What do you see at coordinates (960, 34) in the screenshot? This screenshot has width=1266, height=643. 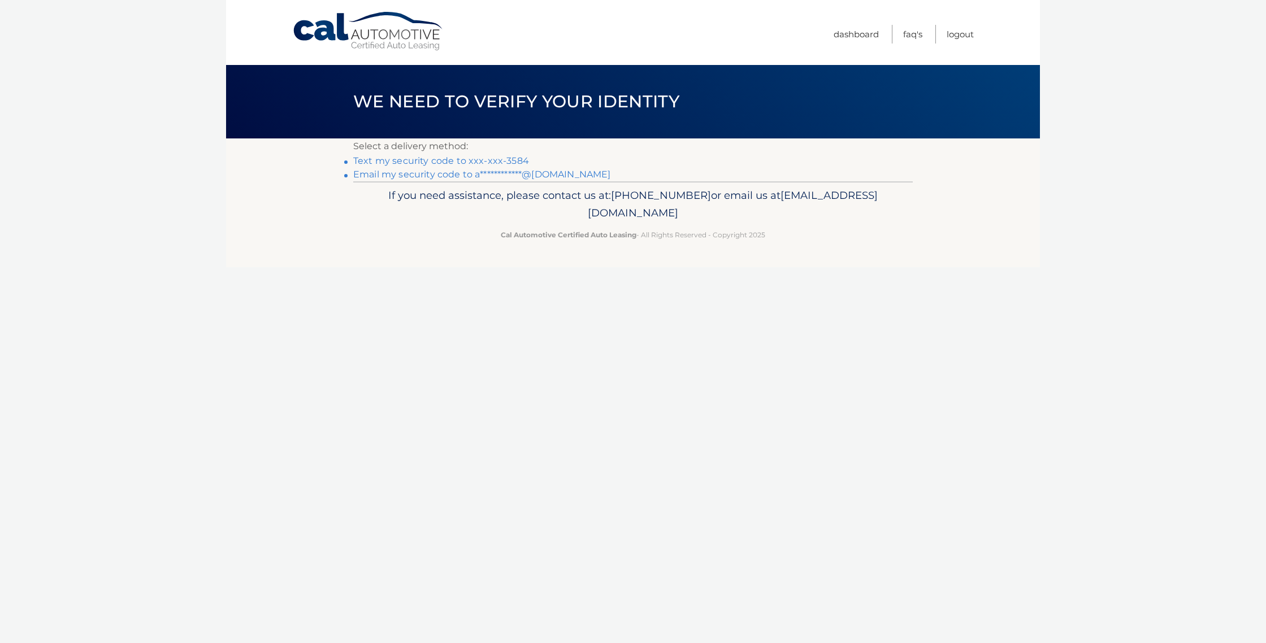 I see `a: Logout` at bounding box center [960, 34].